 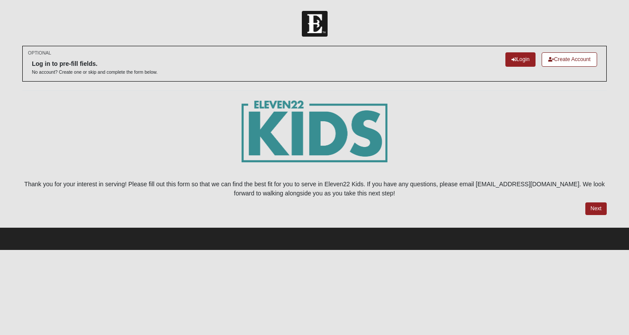 What do you see at coordinates (314, 137) in the screenshot?
I see `img: E22_kids_logogrn-01.png` at bounding box center [314, 137].